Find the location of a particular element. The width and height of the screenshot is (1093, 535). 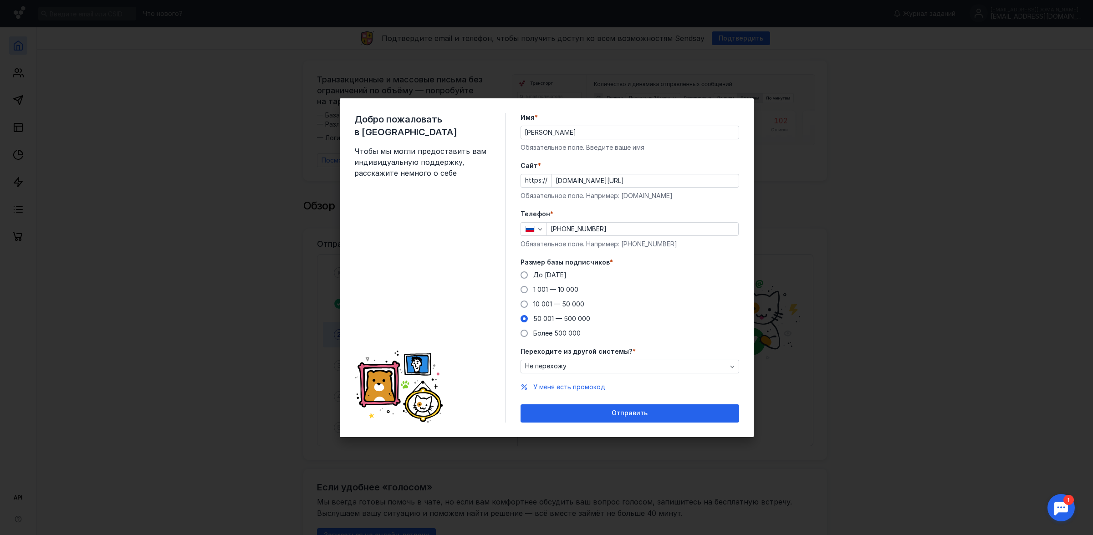

span: Более 500 000 is located at coordinates (557, 333).